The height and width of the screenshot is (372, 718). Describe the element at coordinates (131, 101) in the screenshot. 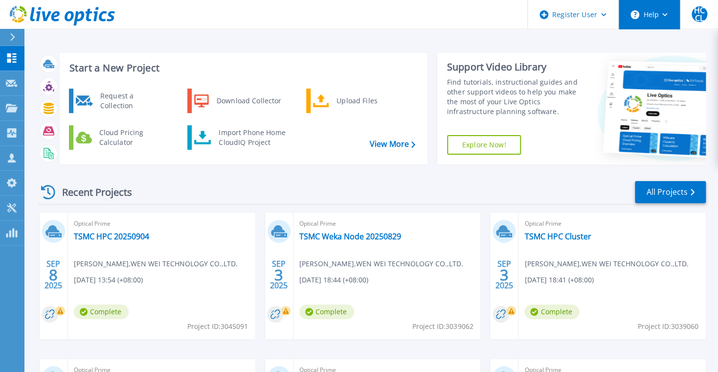

I see `div: Request a Collection` at that location.